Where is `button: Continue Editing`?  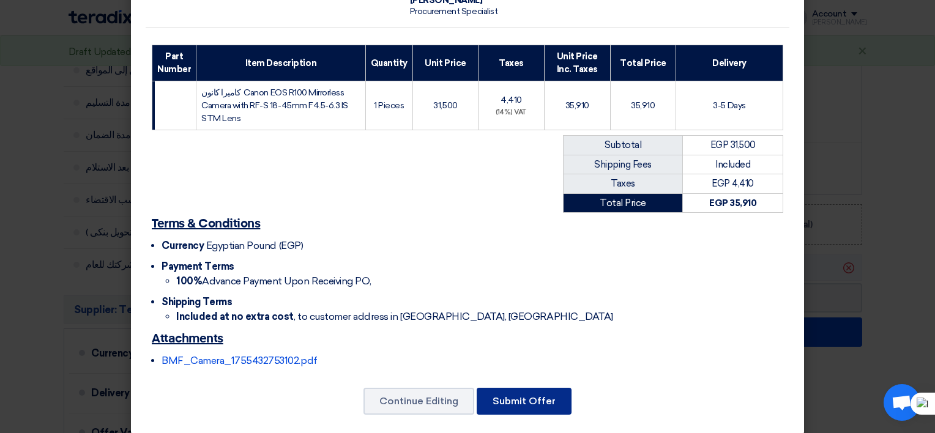 button: Continue Editing is located at coordinates (419, 402).